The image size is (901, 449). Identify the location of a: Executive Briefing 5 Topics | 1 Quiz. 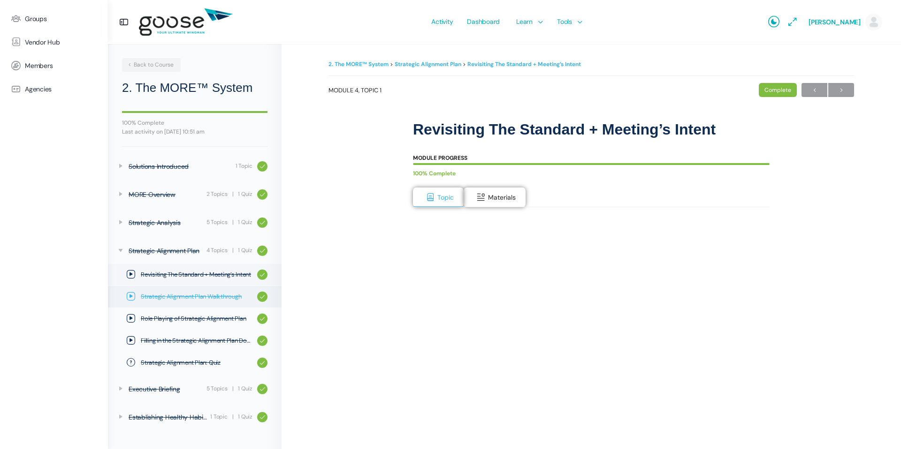
(195, 389).